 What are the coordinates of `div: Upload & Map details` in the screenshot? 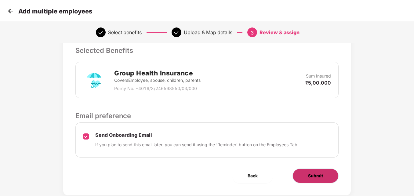 It's located at (208, 32).